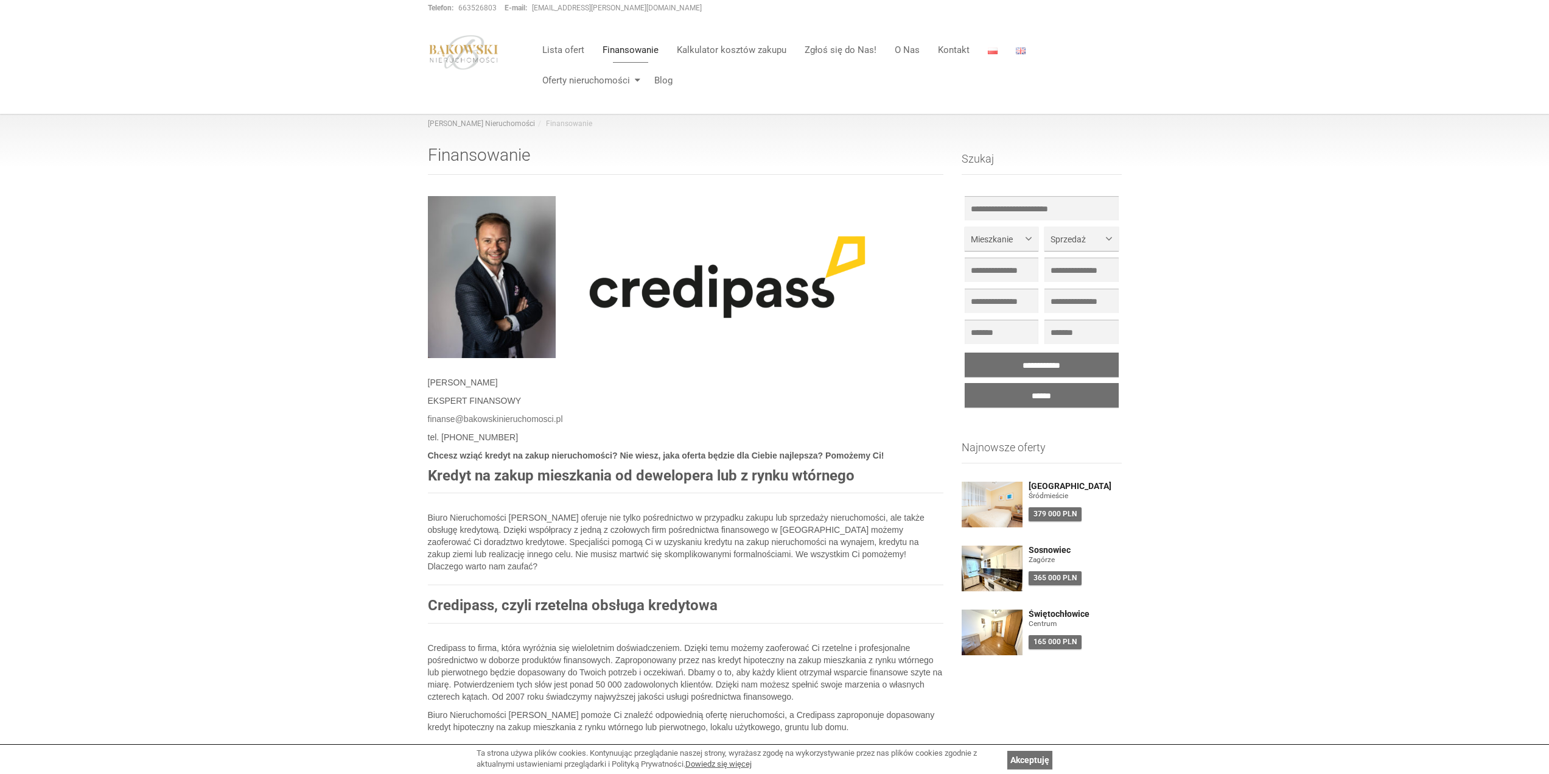 This screenshot has height=774, width=1549. What do you see at coordinates (1075, 495) in the screenshot?
I see `figure: Śródmieście` at bounding box center [1075, 495].